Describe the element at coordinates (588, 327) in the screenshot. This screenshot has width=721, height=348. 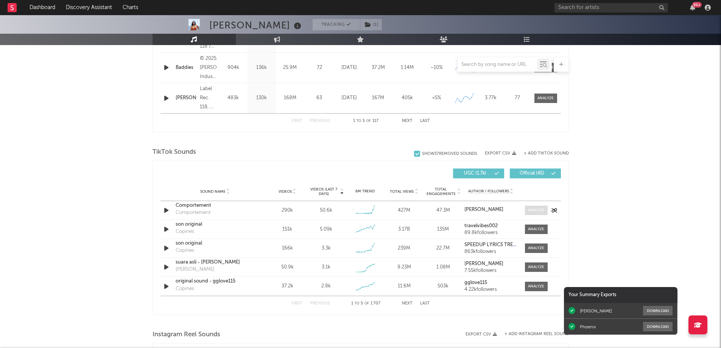
I see `div: Phoenix` at that location.